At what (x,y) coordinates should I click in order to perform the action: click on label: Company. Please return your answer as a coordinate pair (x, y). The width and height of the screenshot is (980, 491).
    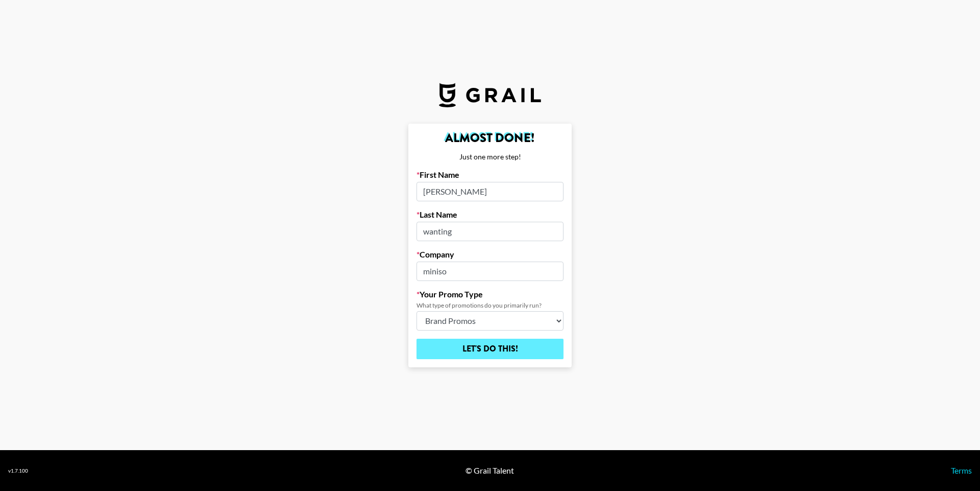
    Looking at the image, I should click on (490, 254).